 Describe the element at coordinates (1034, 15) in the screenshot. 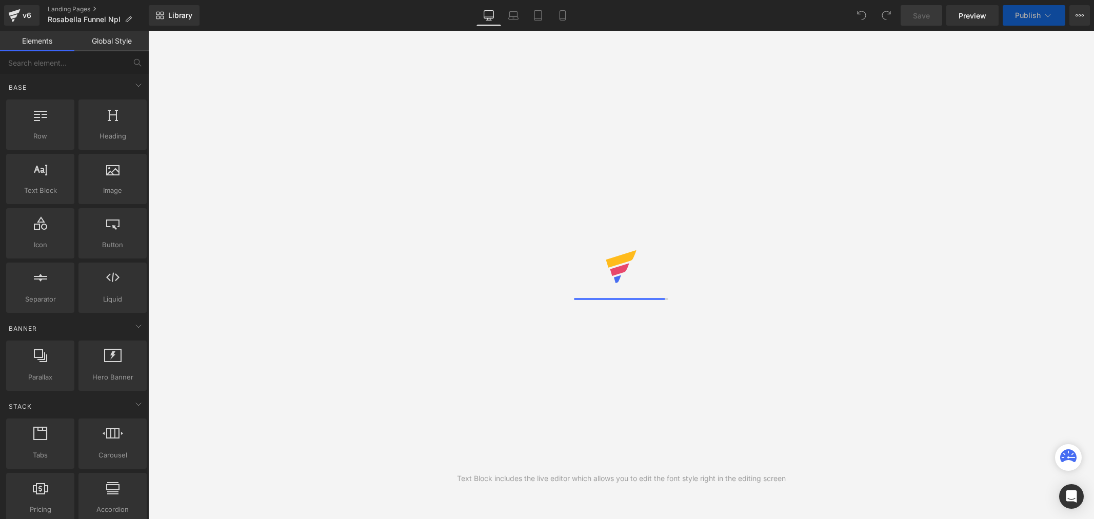

I see `button: Publish` at that location.